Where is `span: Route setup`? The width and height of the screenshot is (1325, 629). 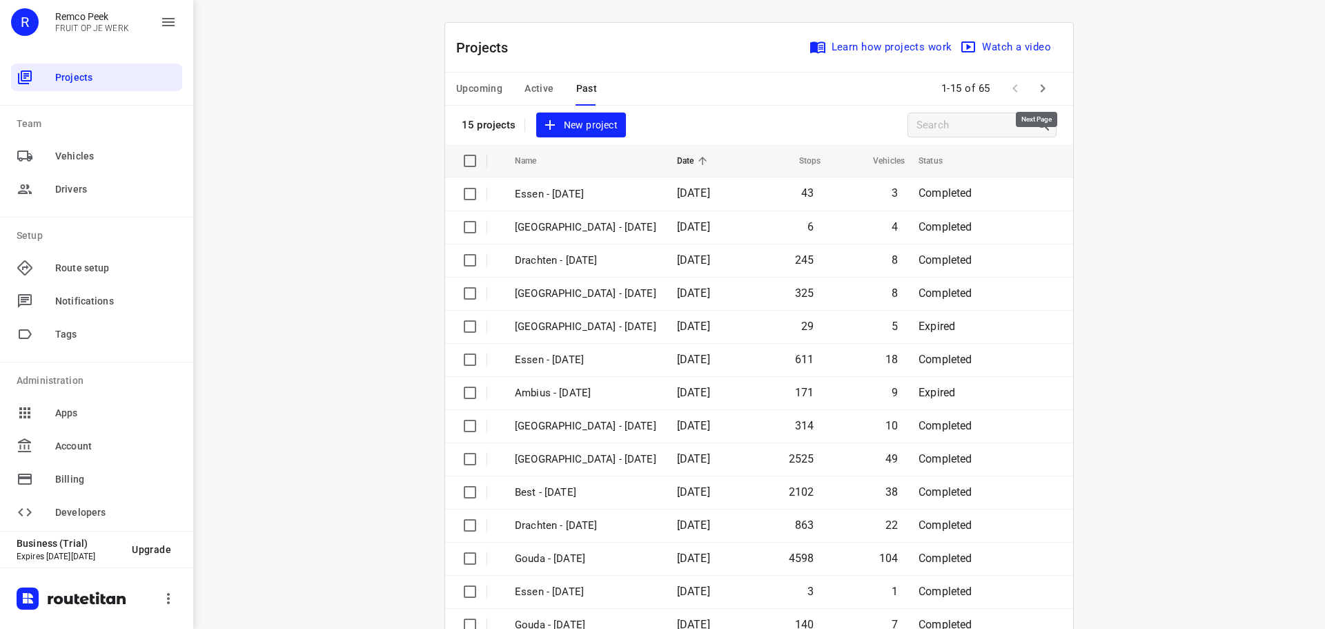
span: Route setup is located at coordinates (116, 268).